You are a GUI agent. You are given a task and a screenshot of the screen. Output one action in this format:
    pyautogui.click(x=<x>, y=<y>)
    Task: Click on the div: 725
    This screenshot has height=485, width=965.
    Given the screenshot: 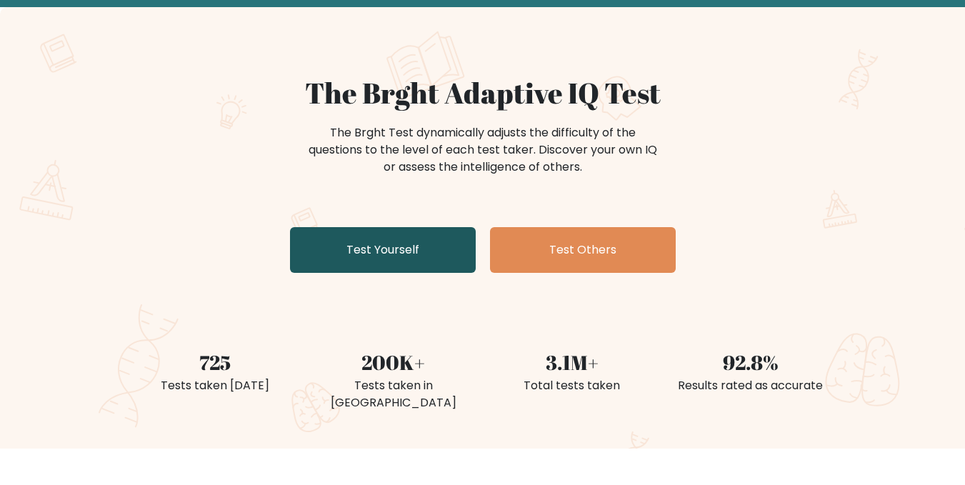 What is the action you would take?
    pyautogui.click(x=215, y=362)
    